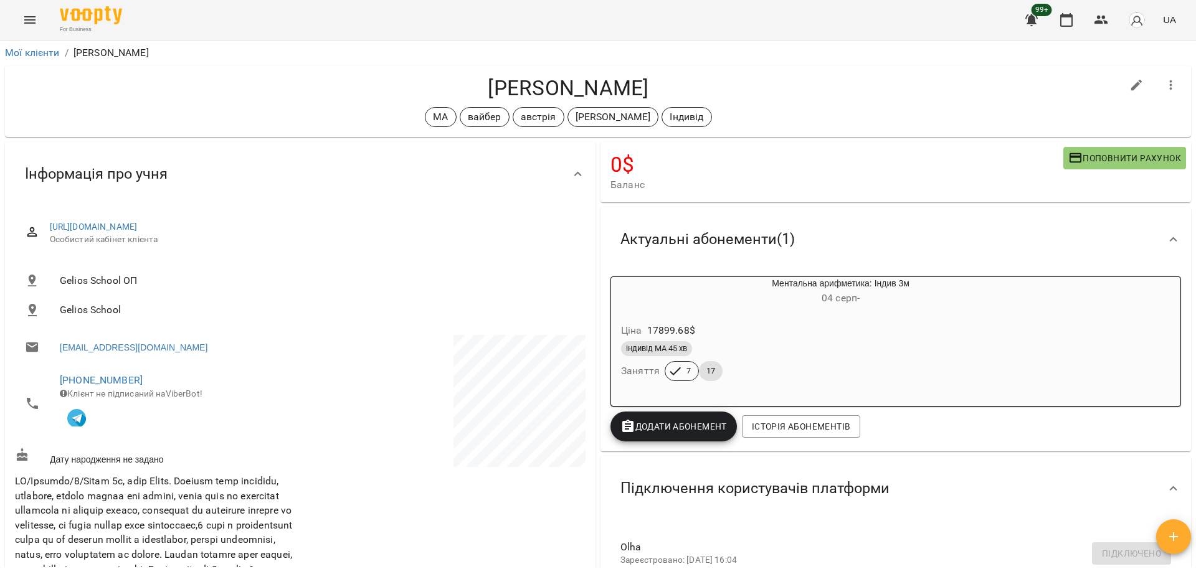  I want to click on h6: Ціна, so click(632, 331).